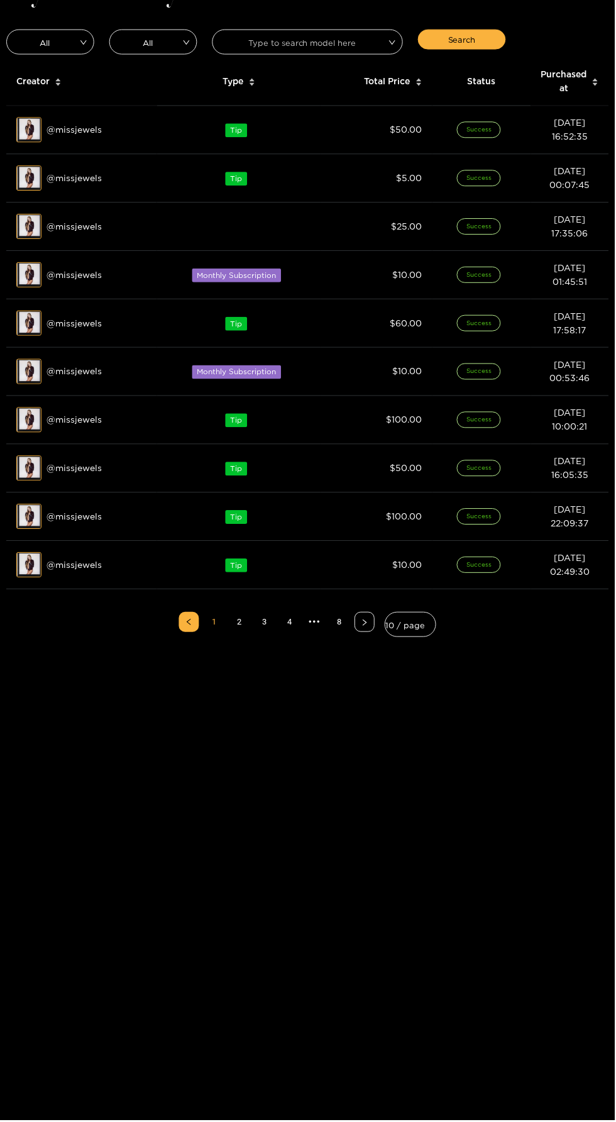  Describe the element at coordinates (265, 623) in the screenshot. I see `a: 3` at that location.